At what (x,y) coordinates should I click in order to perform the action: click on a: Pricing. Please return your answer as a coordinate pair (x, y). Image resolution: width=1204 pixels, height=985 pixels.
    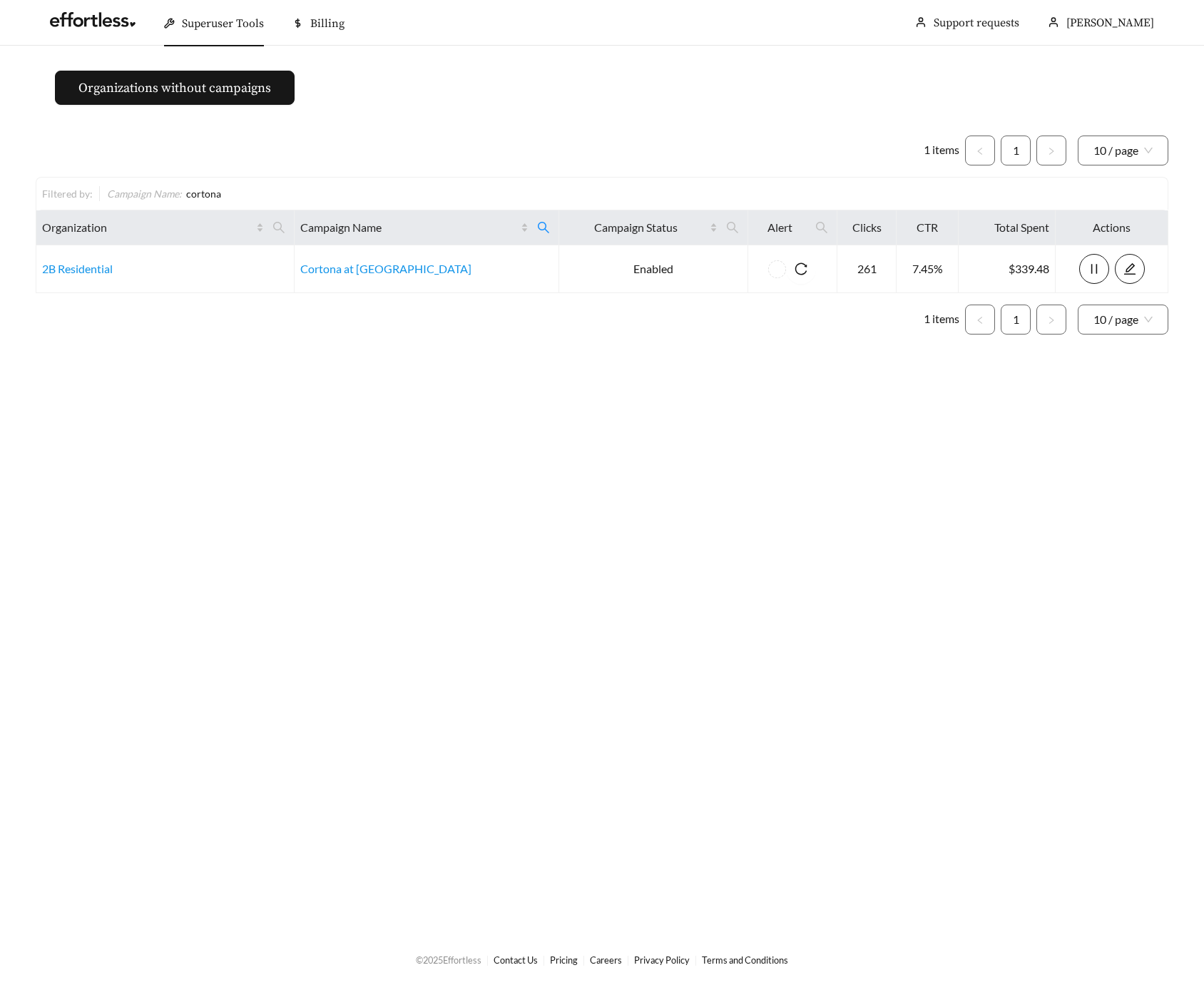
    Looking at the image, I should click on (564, 961).